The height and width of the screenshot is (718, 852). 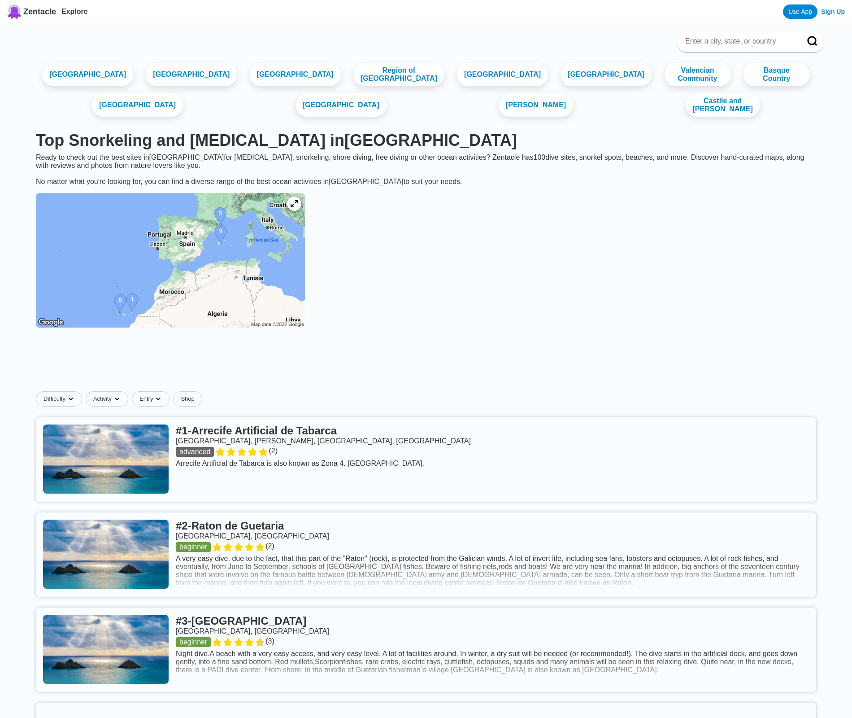 What do you see at coordinates (777, 74) in the screenshot?
I see `a: Basque Country` at bounding box center [777, 74].